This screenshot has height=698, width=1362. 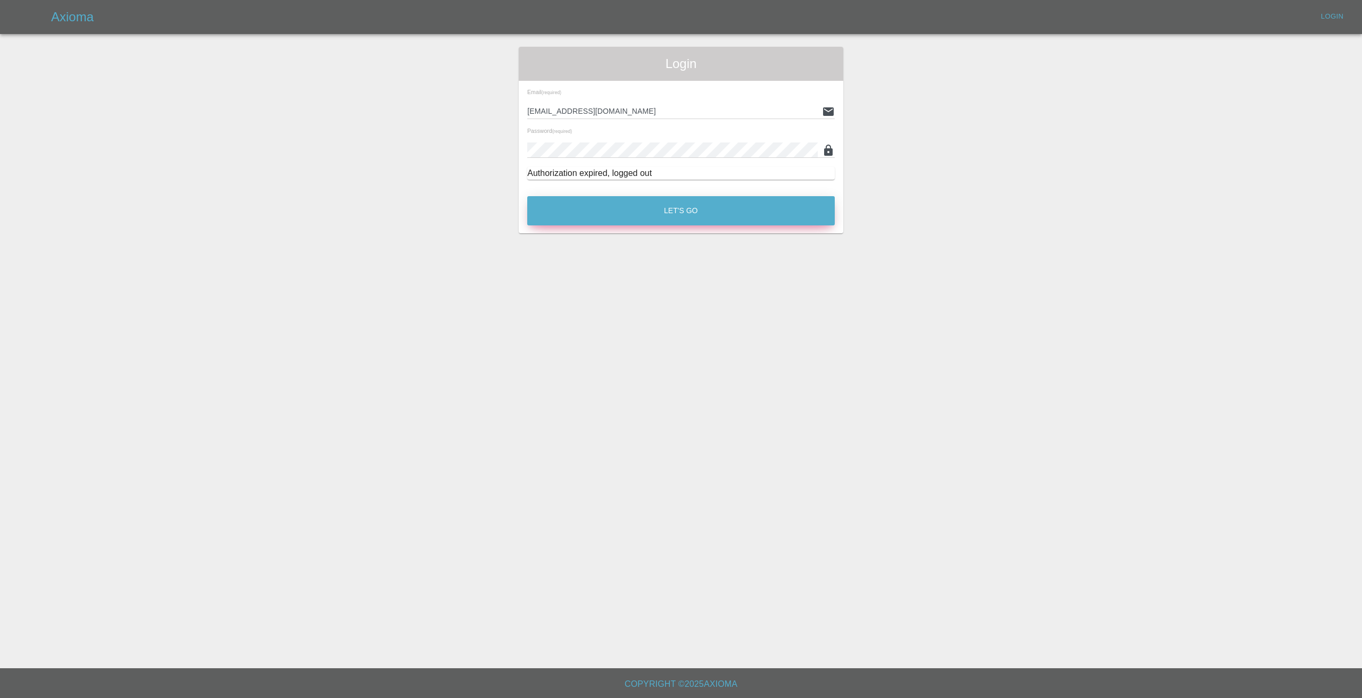 I want to click on h6: Copyright © 2025 Axioma, so click(x=681, y=685).